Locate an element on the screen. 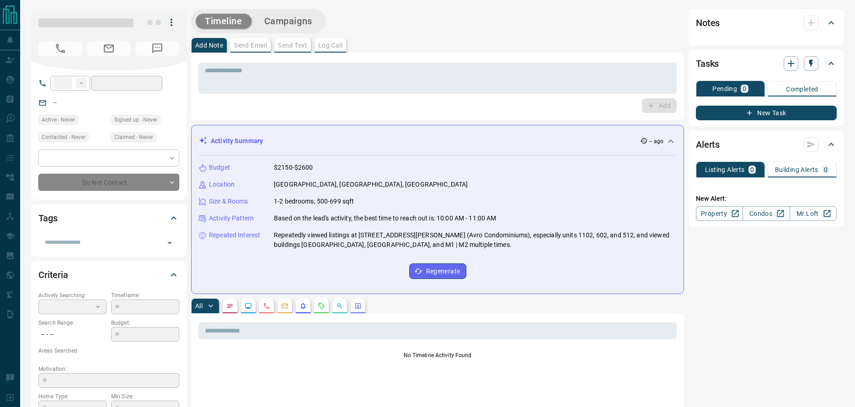 The width and height of the screenshot is (855, 407). p: Listing Alerts is located at coordinates (724, 170).